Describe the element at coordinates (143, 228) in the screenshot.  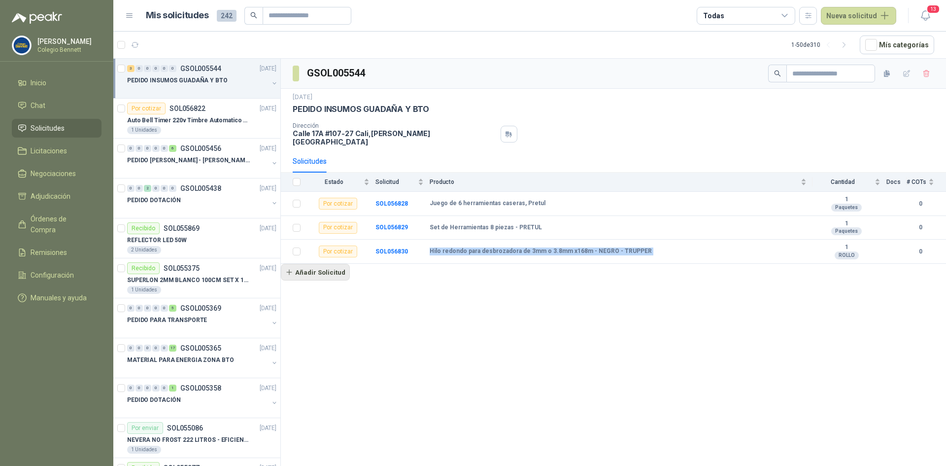
I see `div: Recibido` at that location.